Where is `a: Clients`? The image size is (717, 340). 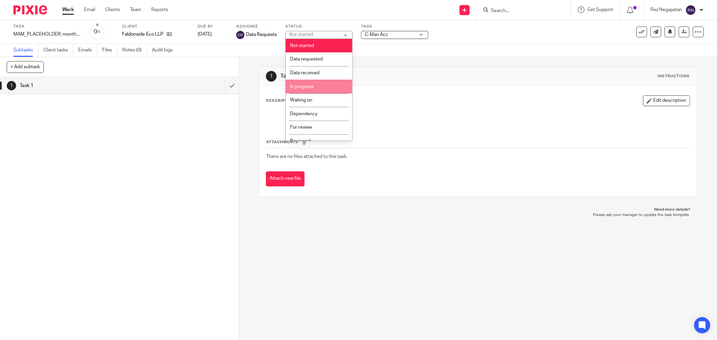 a: Clients is located at coordinates (113, 10).